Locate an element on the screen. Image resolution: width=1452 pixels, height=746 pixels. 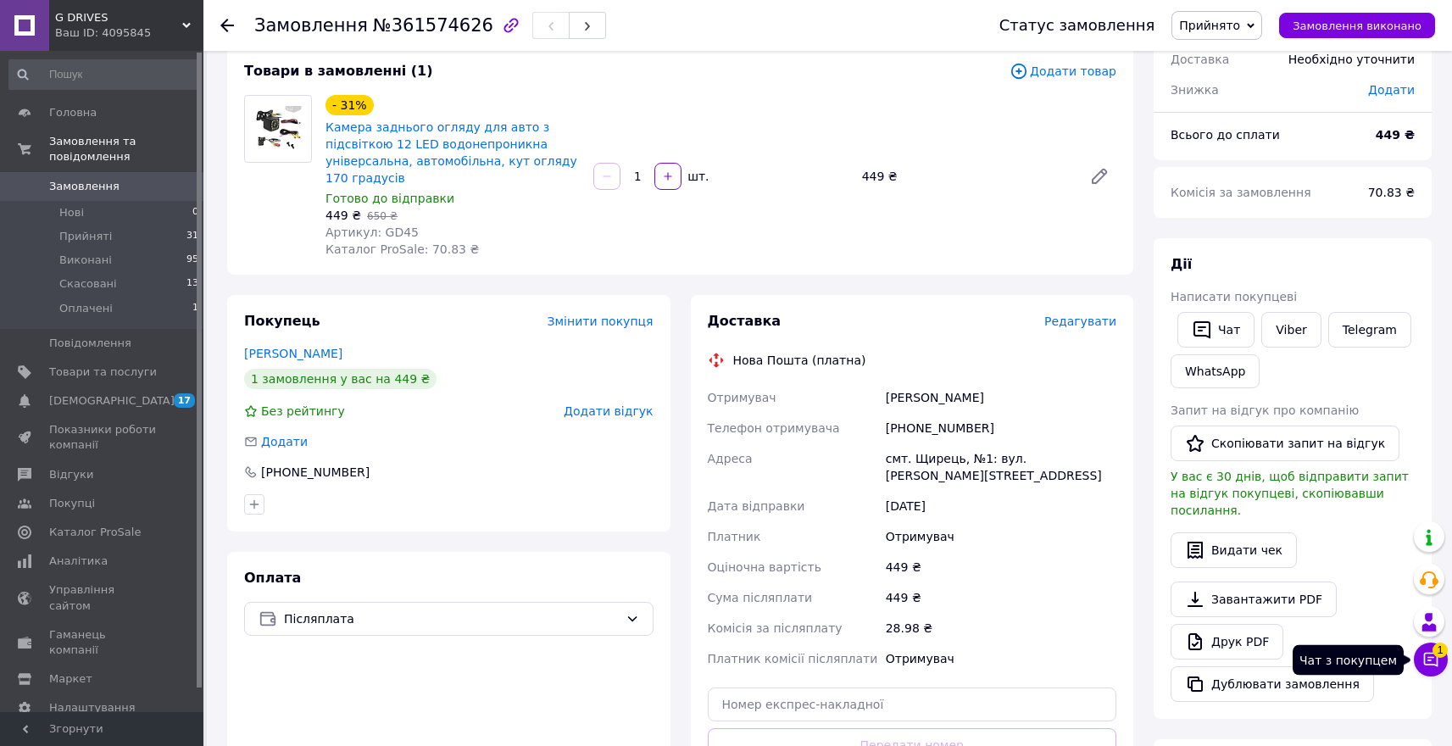
span: Отримувач is located at coordinates (742, 398).